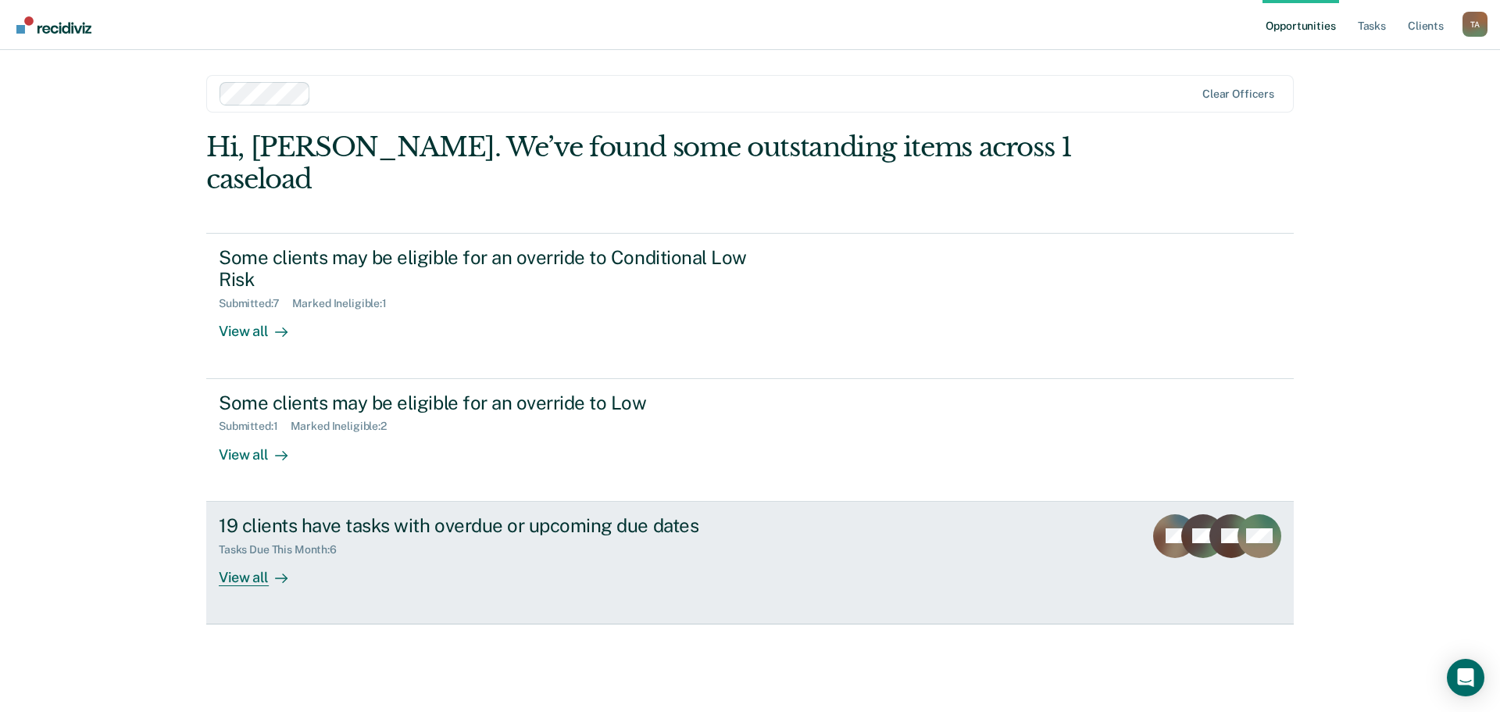  Describe the element at coordinates (255, 426) in the screenshot. I see `div: Submitted : 1` at that location.